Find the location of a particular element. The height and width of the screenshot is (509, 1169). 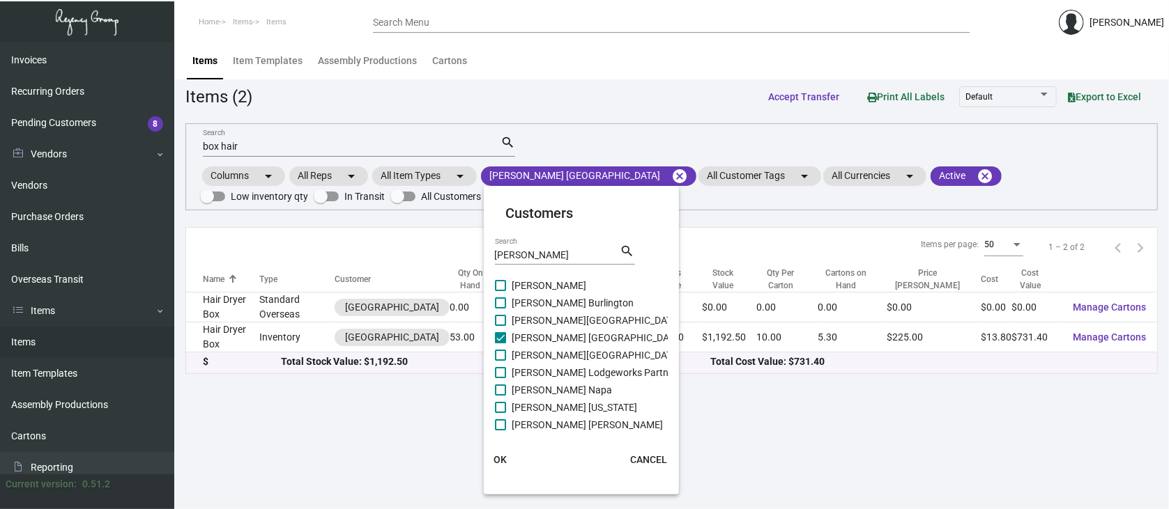

button: CANCEL is located at coordinates (649, 460).